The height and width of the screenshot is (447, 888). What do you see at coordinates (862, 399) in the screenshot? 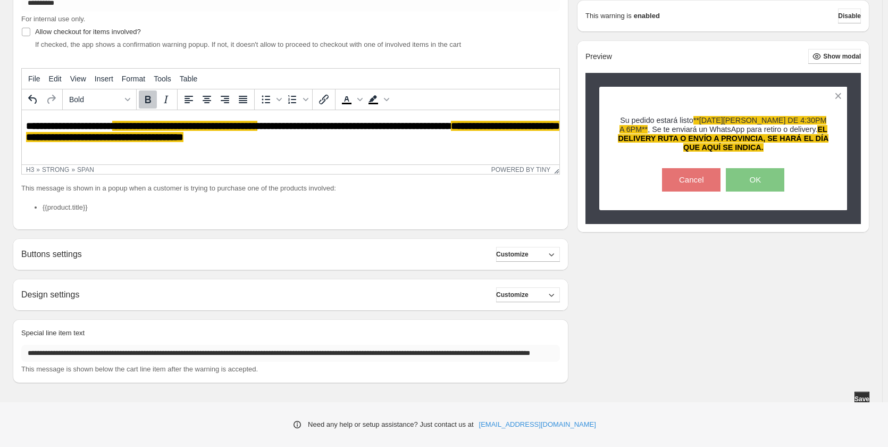
I see `span: Save` at bounding box center [862, 399].